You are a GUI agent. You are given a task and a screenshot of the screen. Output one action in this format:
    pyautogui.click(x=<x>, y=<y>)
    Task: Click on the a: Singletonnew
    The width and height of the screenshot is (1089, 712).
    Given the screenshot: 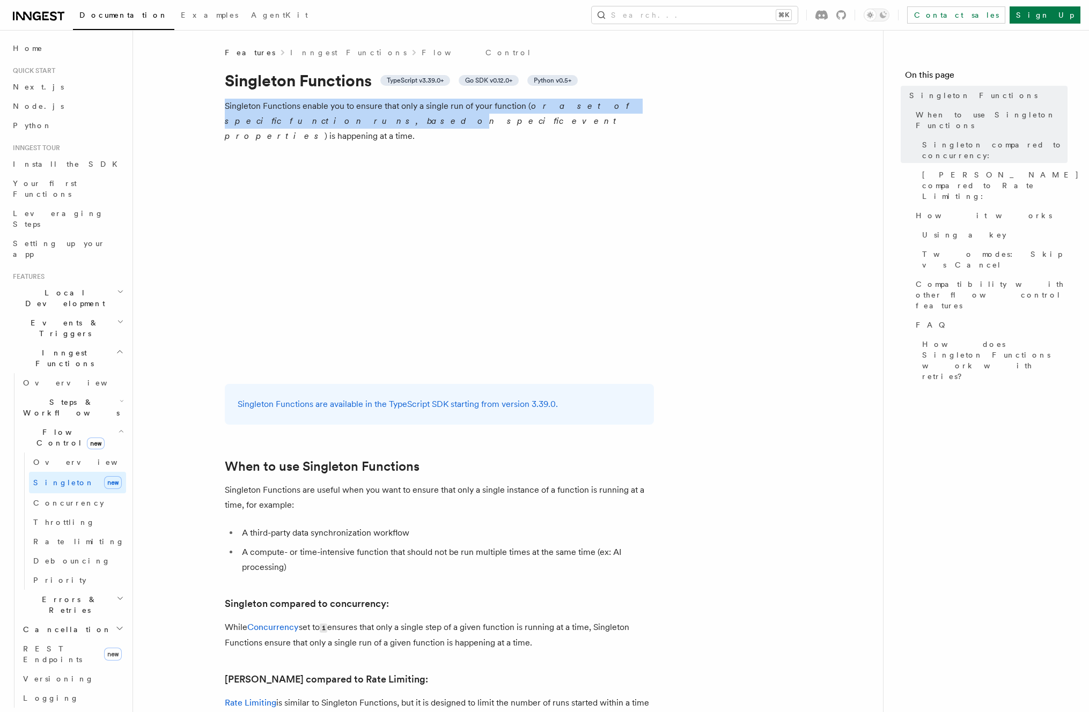 What is the action you would take?
    pyautogui.click(x=77, y=483)
    